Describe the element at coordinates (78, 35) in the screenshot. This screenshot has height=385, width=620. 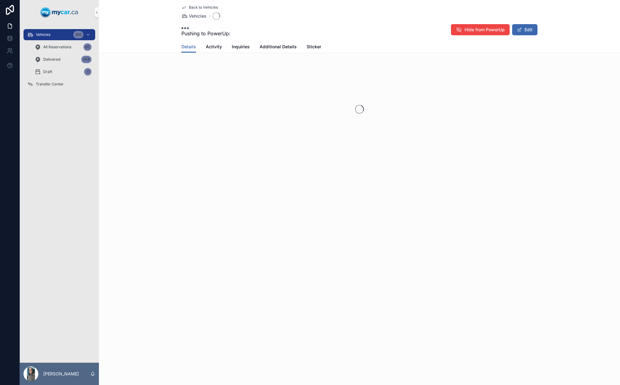
I see `div: 365` at that location.